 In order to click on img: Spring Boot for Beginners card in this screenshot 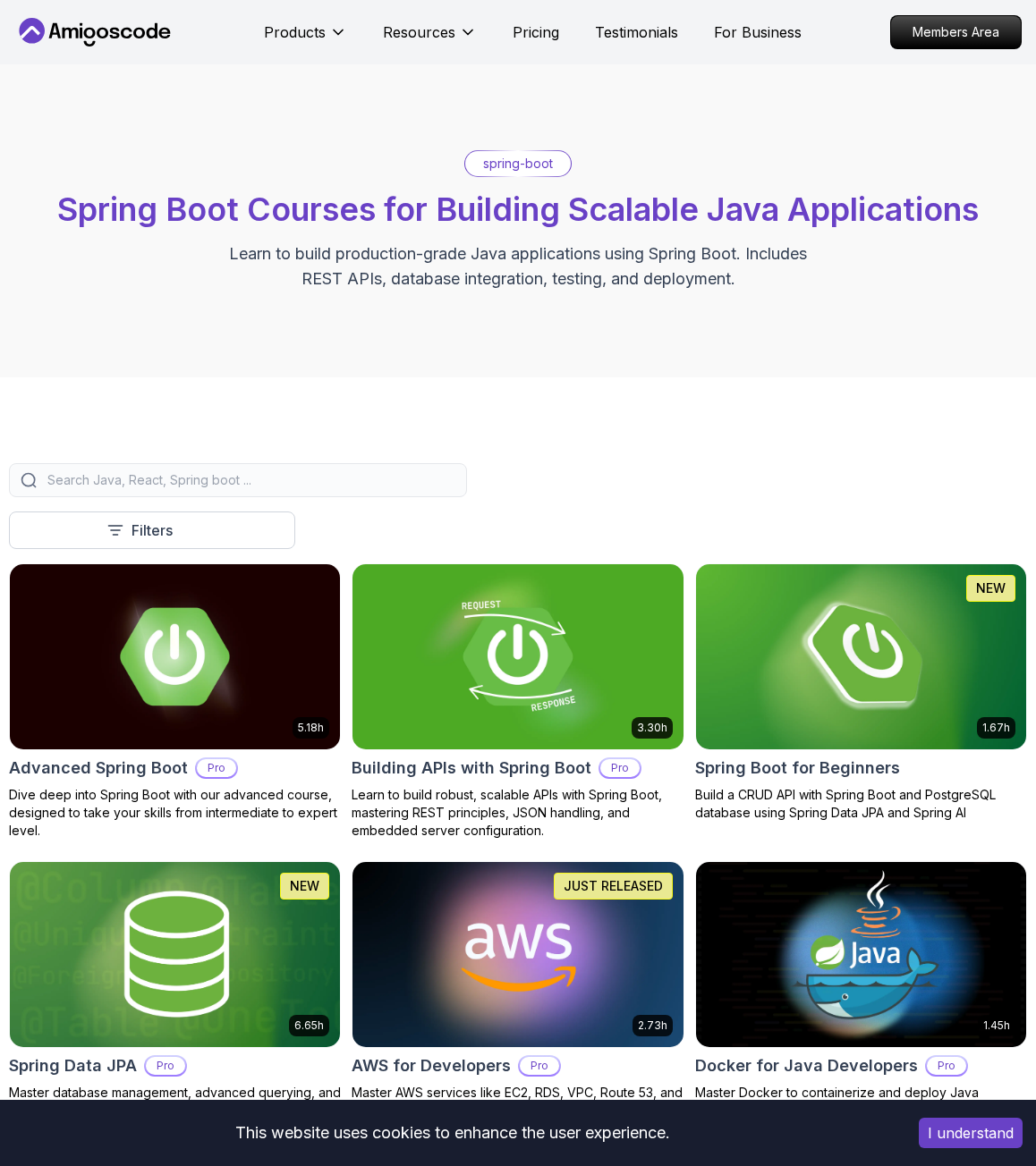, I will do `click(860, 657)`.